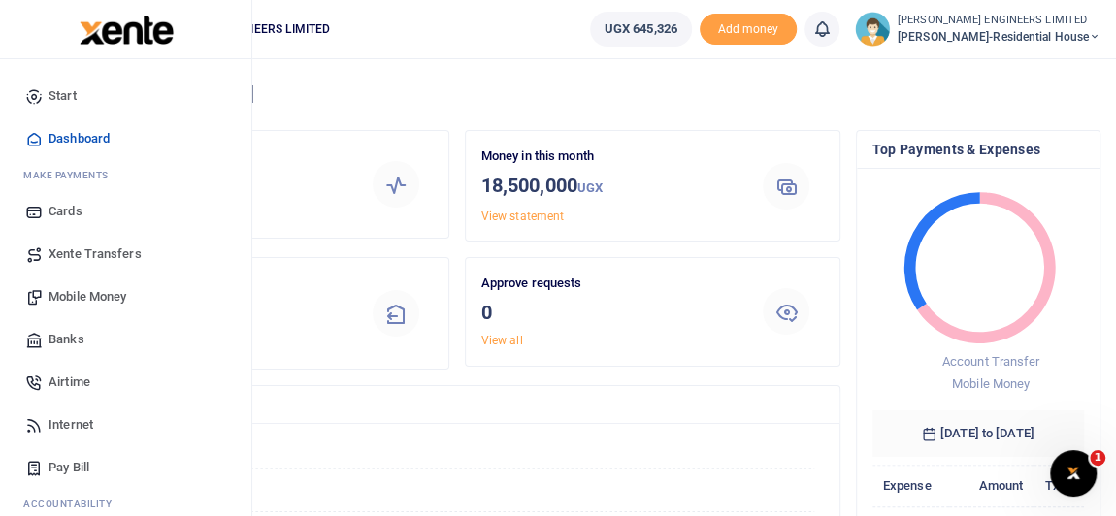 Image resolution: width=1116 pixels, height=516 pixels. Describe the element at coordinates (640, 29) in the screenshot. I see `a: UGX 645,326` at that location.